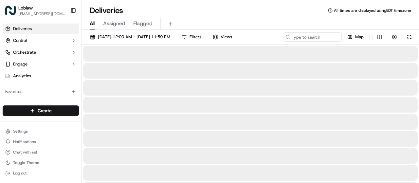 Image resolution: width=419 pixels, height=183 pixels. What do you see at coordinates (25, 152) in the screenshot?
I see `span: Chat with us!` at bounding box center [25, 152].